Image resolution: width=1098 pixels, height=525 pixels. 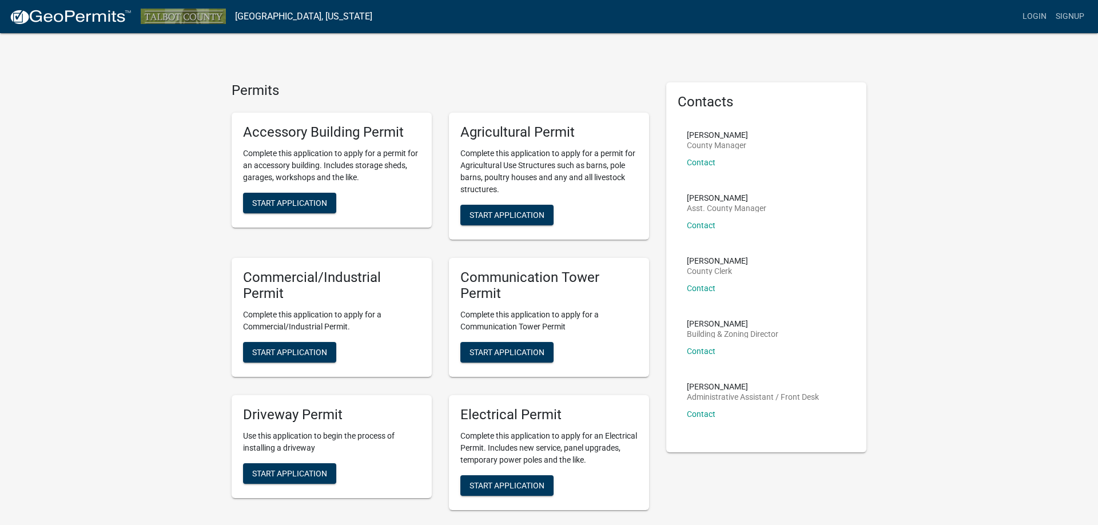 I want to click on p: Complete this application to apply for an Electrical Permit. Includes new service, panel upgrades..., so click(x=549, y=448).